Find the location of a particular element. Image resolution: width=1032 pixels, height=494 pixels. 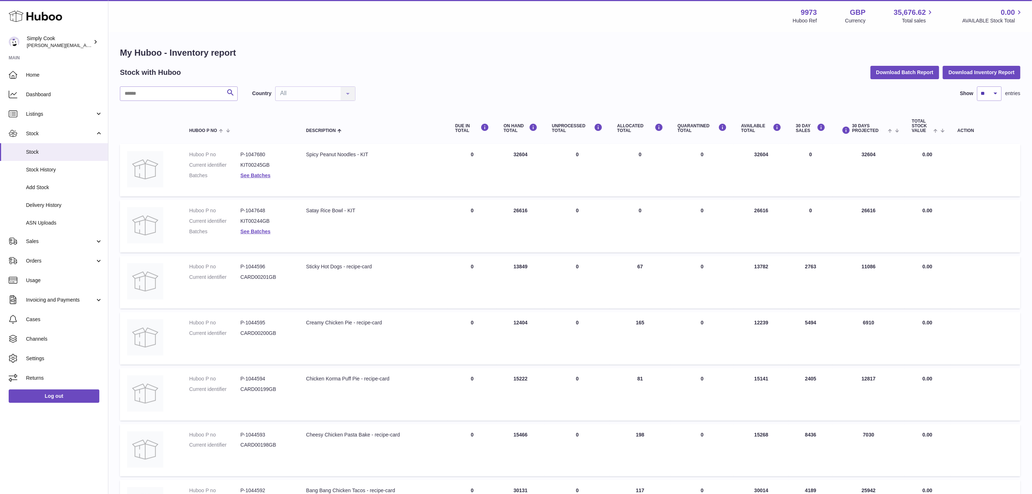

div: 30 DAY SALES is located at coordinates (811, 128).